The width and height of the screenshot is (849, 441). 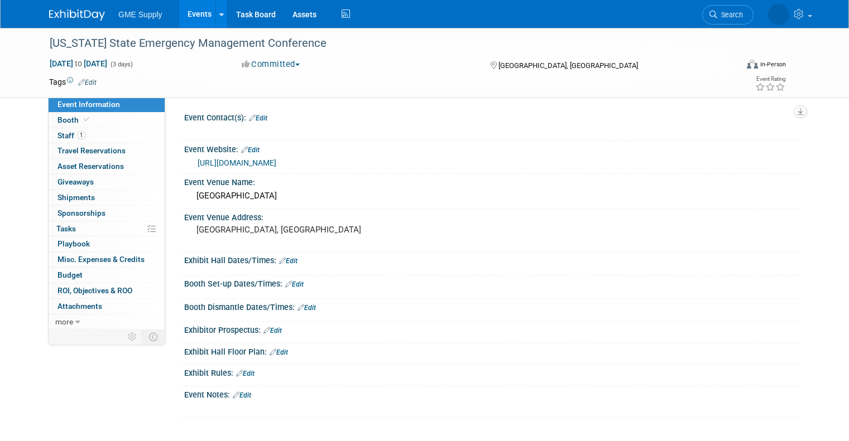 I want to click on a: Misc. Expenses & Credits, so click(x=107, y=259).